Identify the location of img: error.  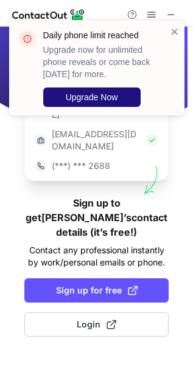
(27, 39).